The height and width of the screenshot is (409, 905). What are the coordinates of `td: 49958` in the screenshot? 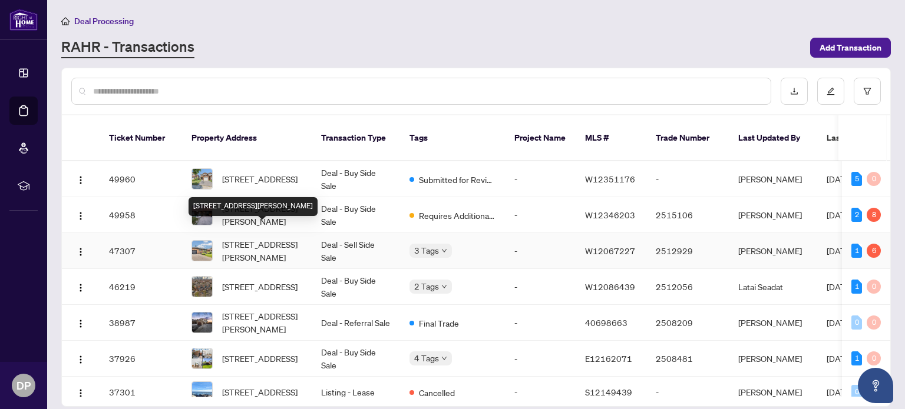 It's located at (141, 215).